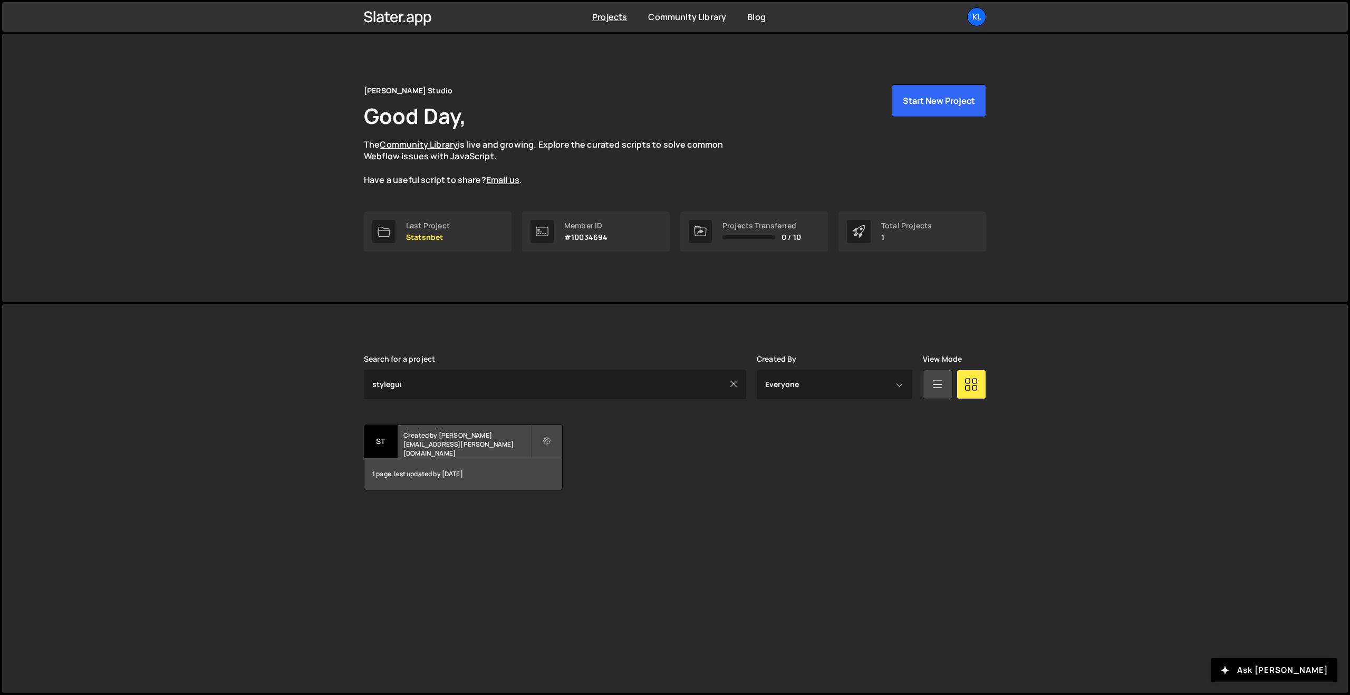 The height and width of the screenshot is (695, 1350). Describe the element at coordinates (942, 359) in the screenshot. I see `label: View Mode` at that location.